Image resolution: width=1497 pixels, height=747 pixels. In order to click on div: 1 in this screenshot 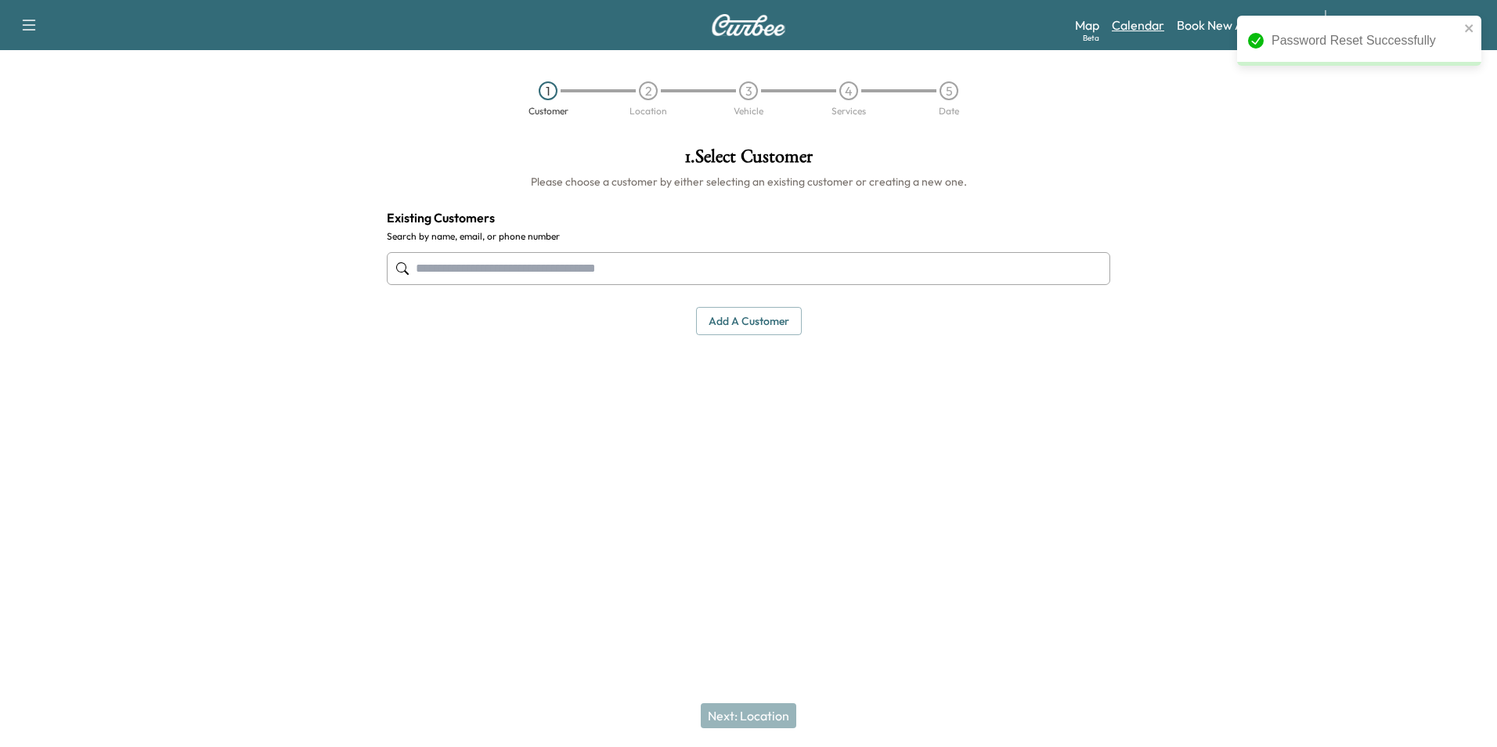, I will do `click(548, 91)`.